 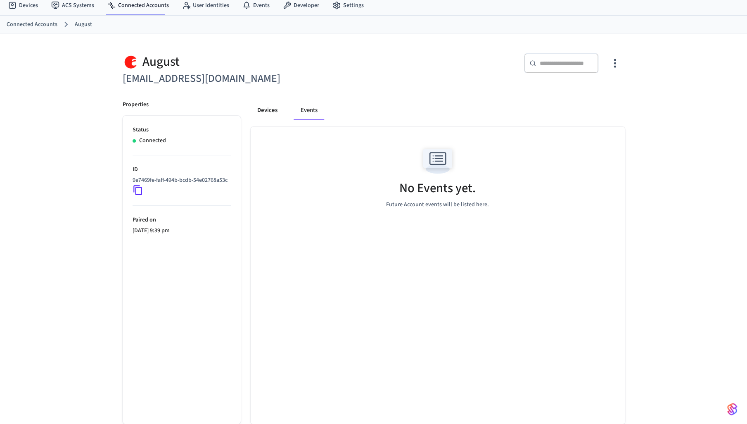 What do you see at coordinates (309, 110) in the screenshot?
I see `button: Events` at bounding box center [309, 110].